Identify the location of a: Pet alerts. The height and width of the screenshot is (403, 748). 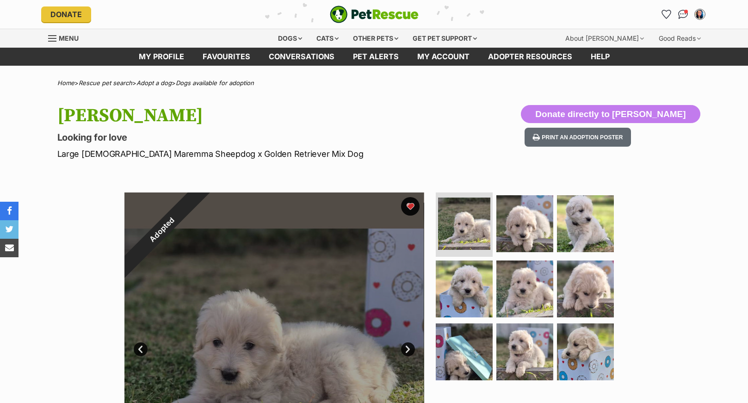
(376, 56).